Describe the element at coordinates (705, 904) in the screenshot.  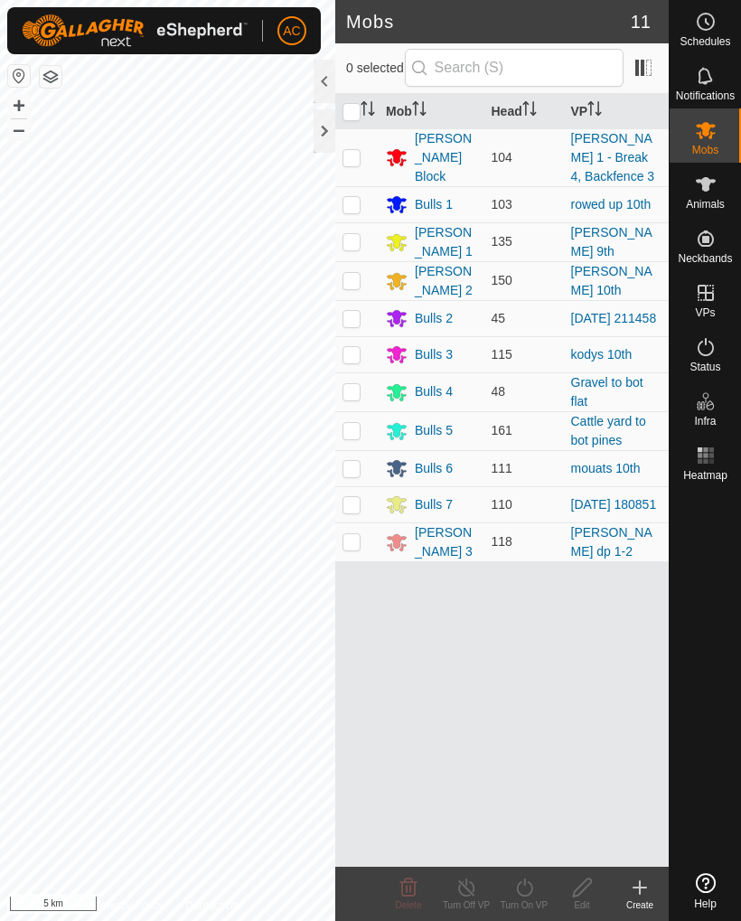
I see `span: Help` at that location.